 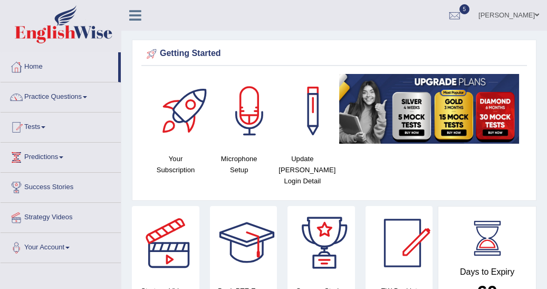 I want to click on a: Practice Questions, so click(x=61, y=95).